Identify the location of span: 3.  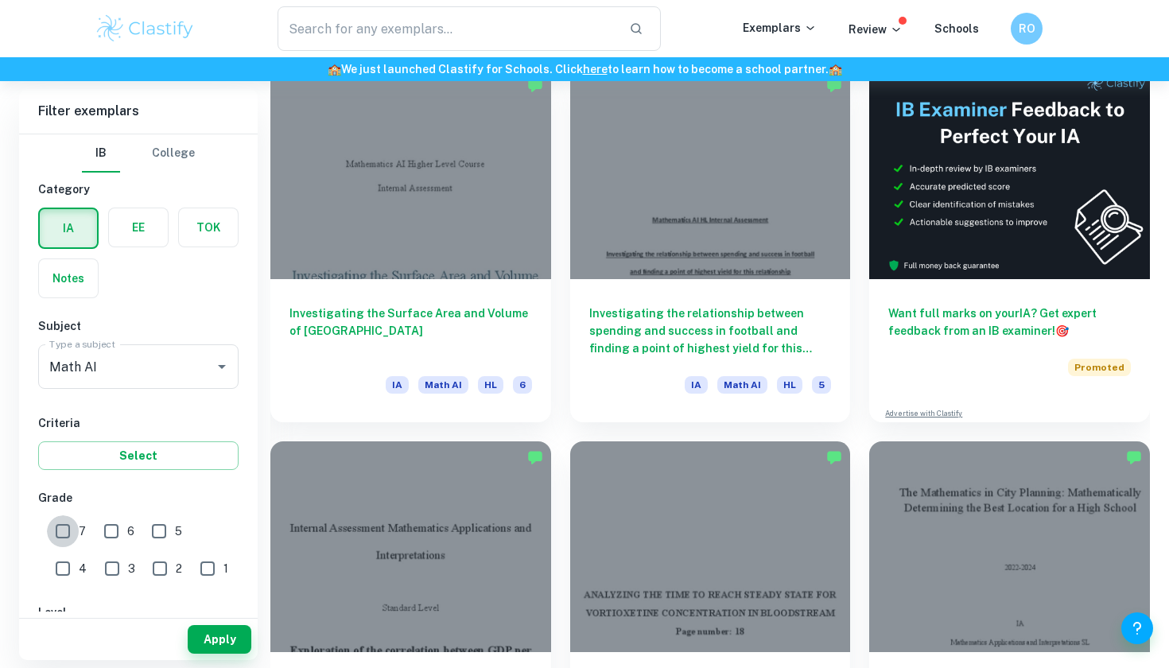
(131, 569).